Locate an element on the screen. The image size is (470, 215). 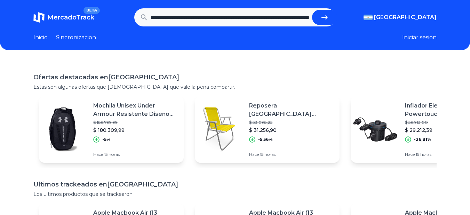
p: $ 31.256,90 is located at coordinates (291, 130).